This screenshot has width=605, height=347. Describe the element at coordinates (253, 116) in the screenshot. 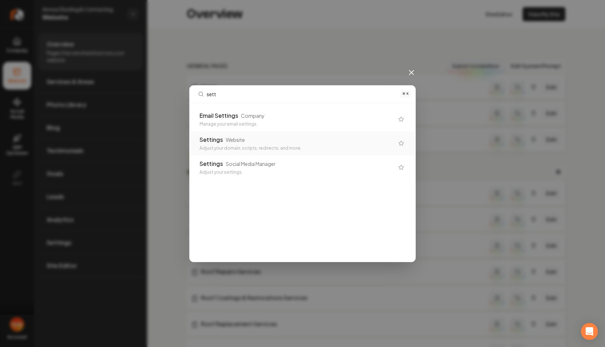

I see `div: Company` at that location.